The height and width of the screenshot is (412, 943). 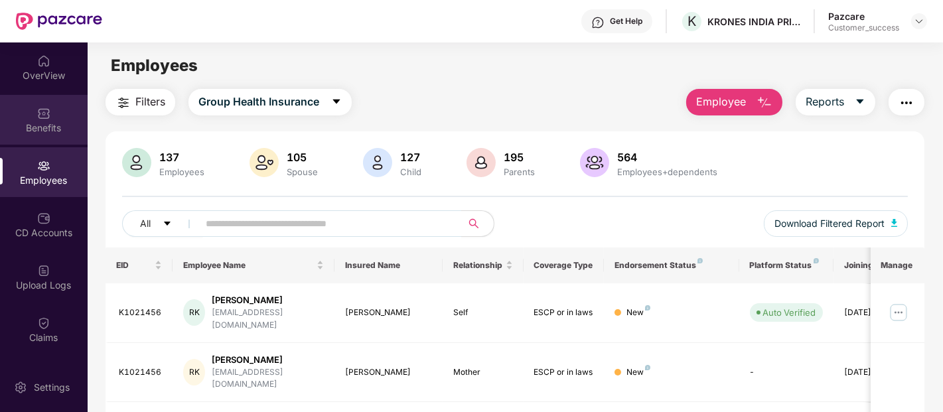 What do you see at coordinates (897, 266) in the screenshot?
I see `th: Manage` at bounding box center [897, 266].